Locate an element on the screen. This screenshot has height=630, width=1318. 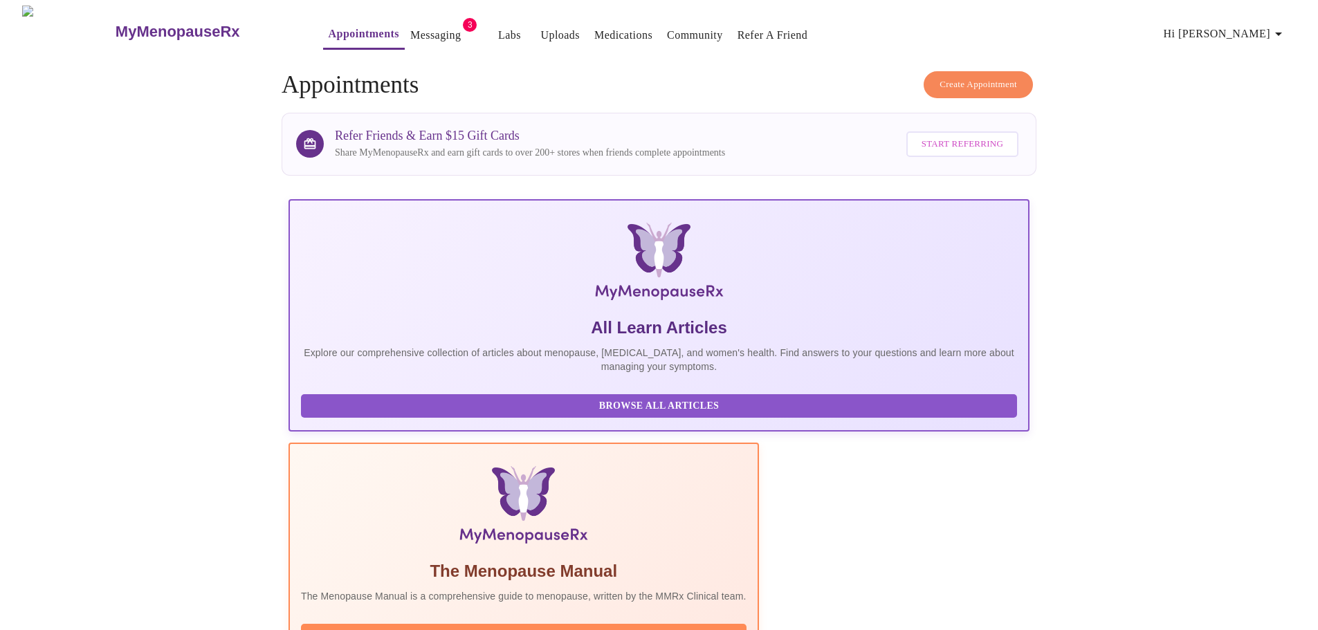
button: Create Appointment is located at coordinates (979, 84).